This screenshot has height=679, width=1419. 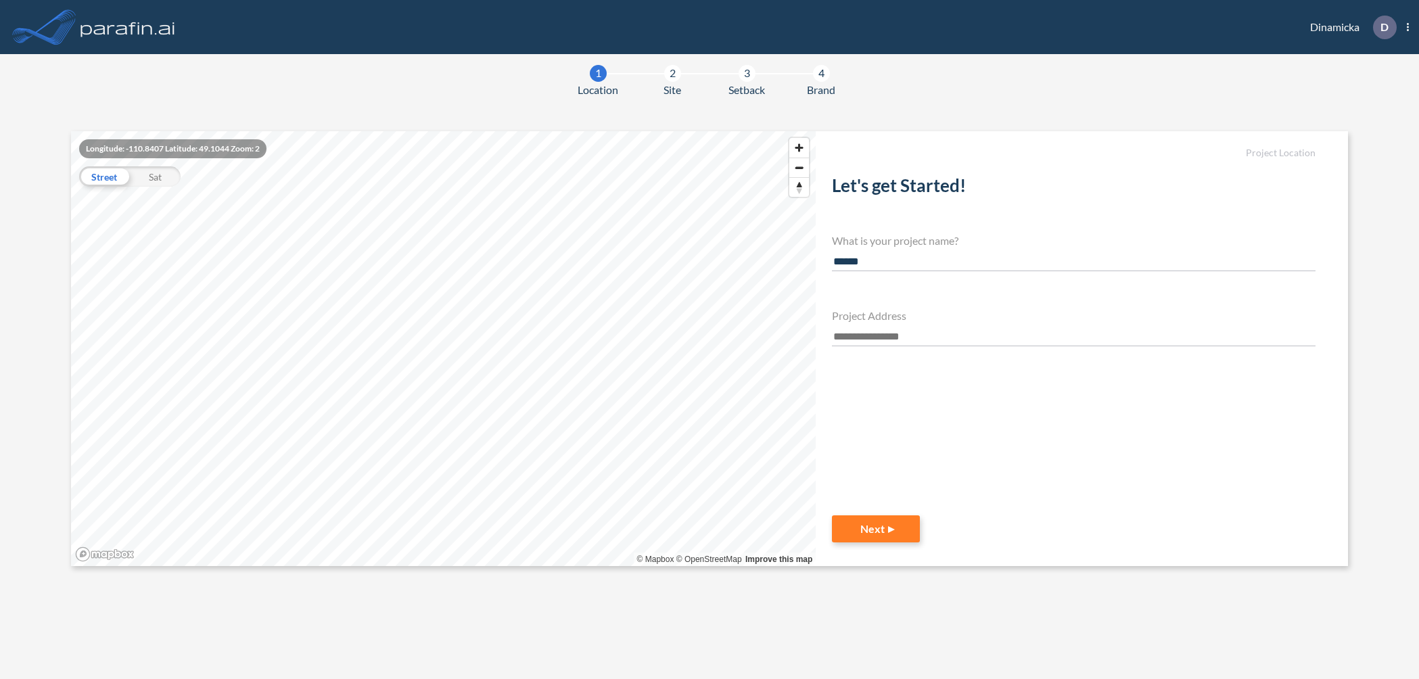 I want to click on div: Street, so click(x=104, y=177).